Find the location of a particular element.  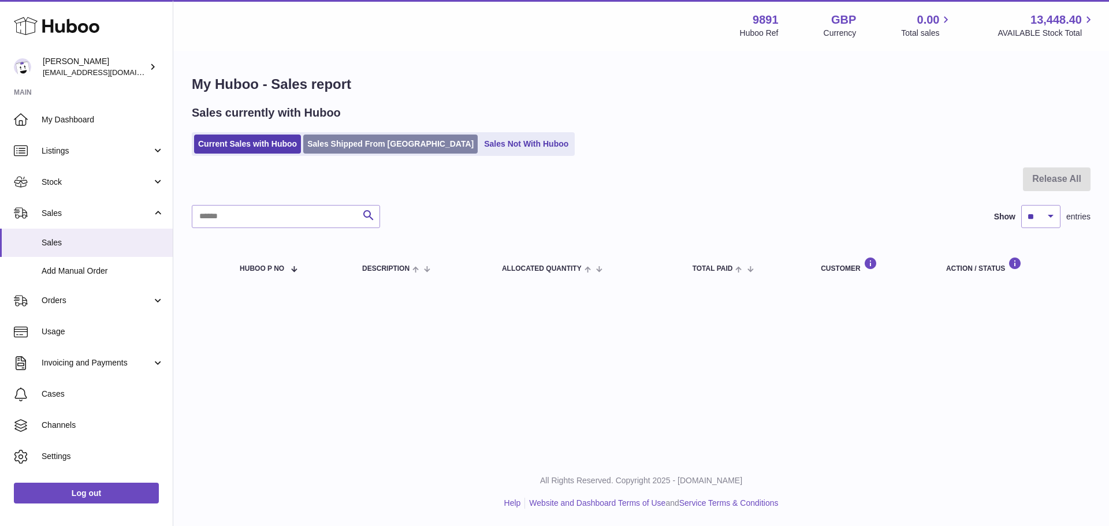

span: Stock is located at coordinates (96, 182).